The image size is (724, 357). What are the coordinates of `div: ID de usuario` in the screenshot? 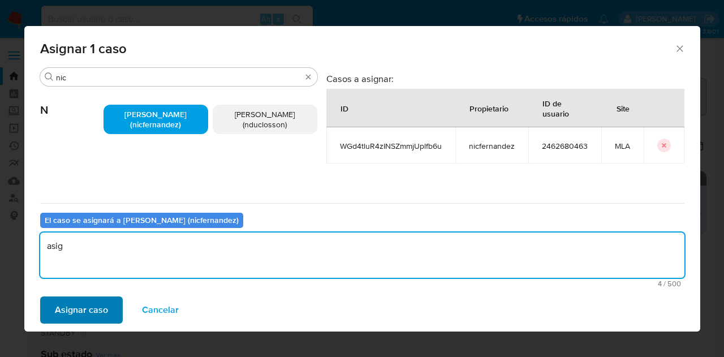 It's located at (564, 108).